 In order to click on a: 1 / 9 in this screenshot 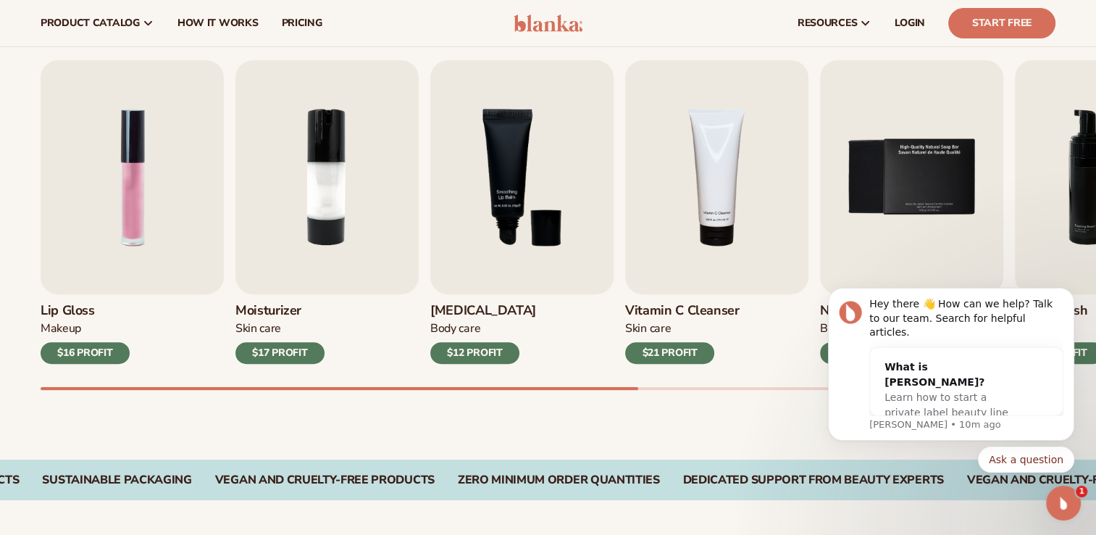, I will do `click(132, 212)`.